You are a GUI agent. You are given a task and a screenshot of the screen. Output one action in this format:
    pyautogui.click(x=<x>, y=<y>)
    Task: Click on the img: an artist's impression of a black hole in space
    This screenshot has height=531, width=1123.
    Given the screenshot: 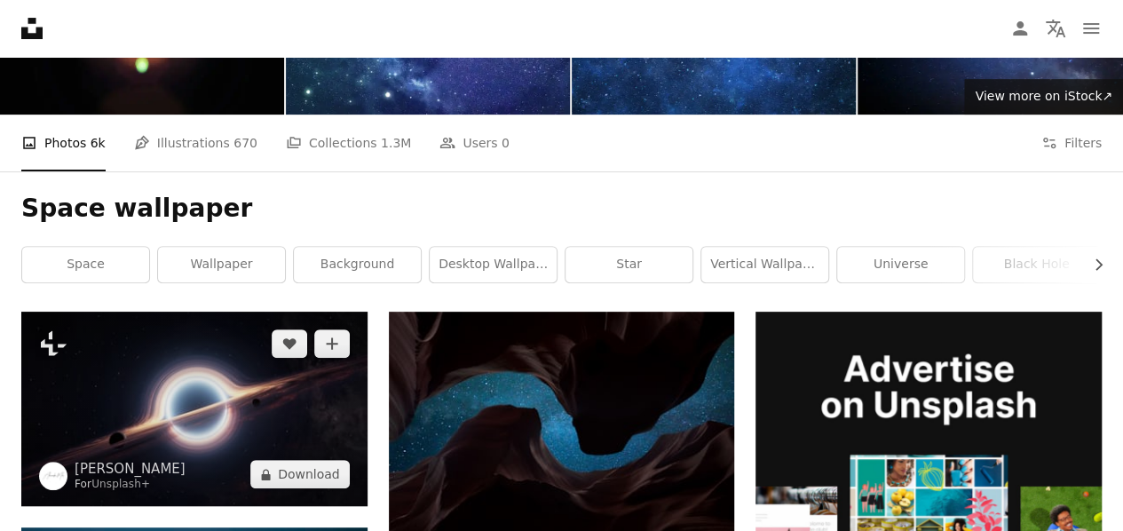 What is the action you would take?
    pyautogui.click(x=194, y=408)
    